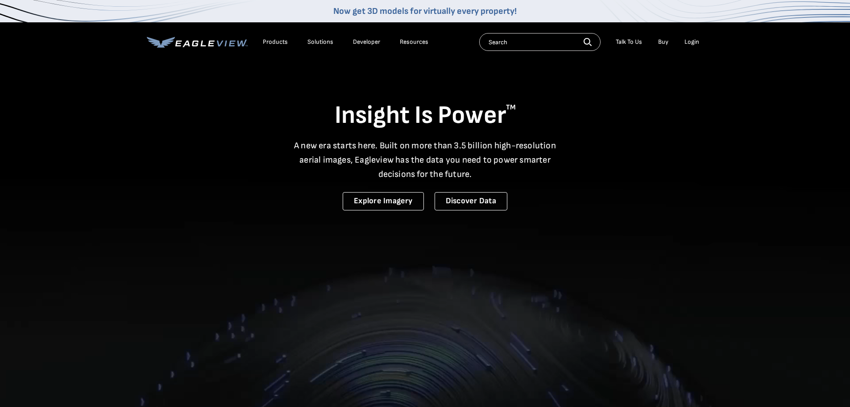 The height and width of the screenshot is (407, 850). What do you see at coordinates (275, 42) in the screenshot?
I see `div: Products` at bounding box center [275, 42].